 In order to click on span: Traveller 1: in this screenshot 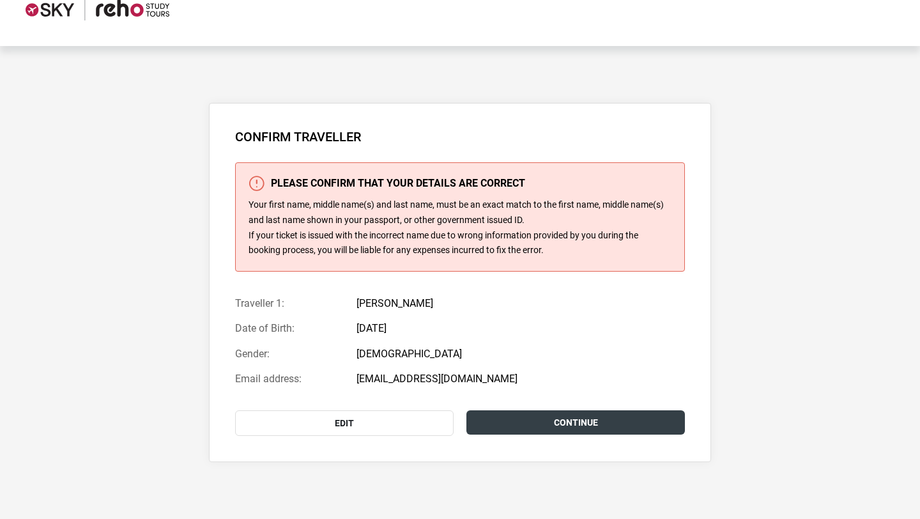, I will do `click(289, 303)`.